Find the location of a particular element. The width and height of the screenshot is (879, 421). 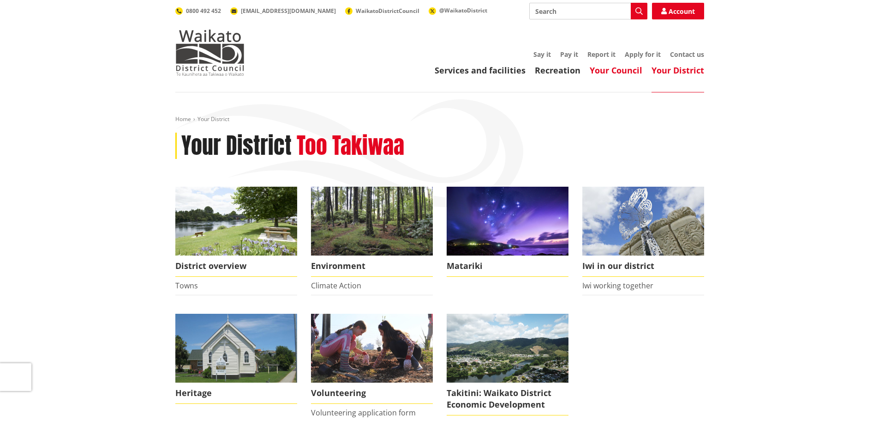

a: Report it is located at coordinates (601, 54).